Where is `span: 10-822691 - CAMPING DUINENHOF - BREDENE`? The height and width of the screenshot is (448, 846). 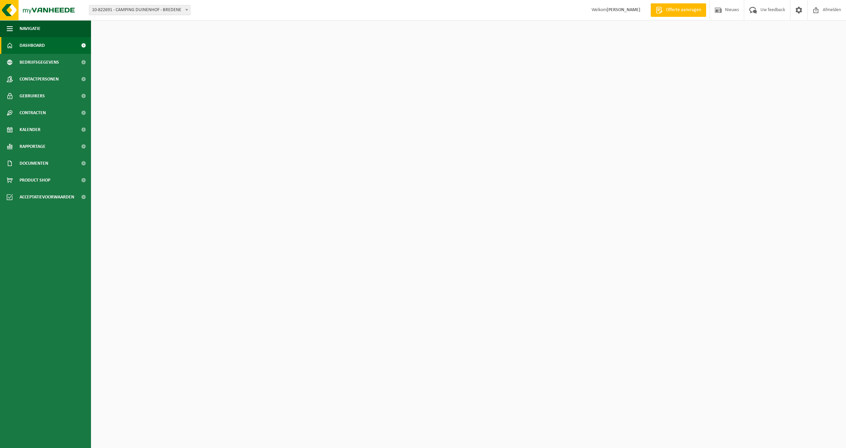 span: 10-822691 - CAMPING DUINENHOF - BREDENE is located at coordinates (140, 10).